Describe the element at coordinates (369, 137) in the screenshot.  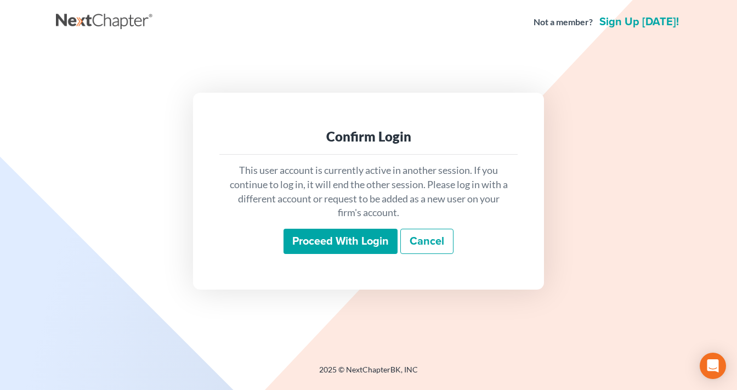
I see `div: Confirm Login` at that location.